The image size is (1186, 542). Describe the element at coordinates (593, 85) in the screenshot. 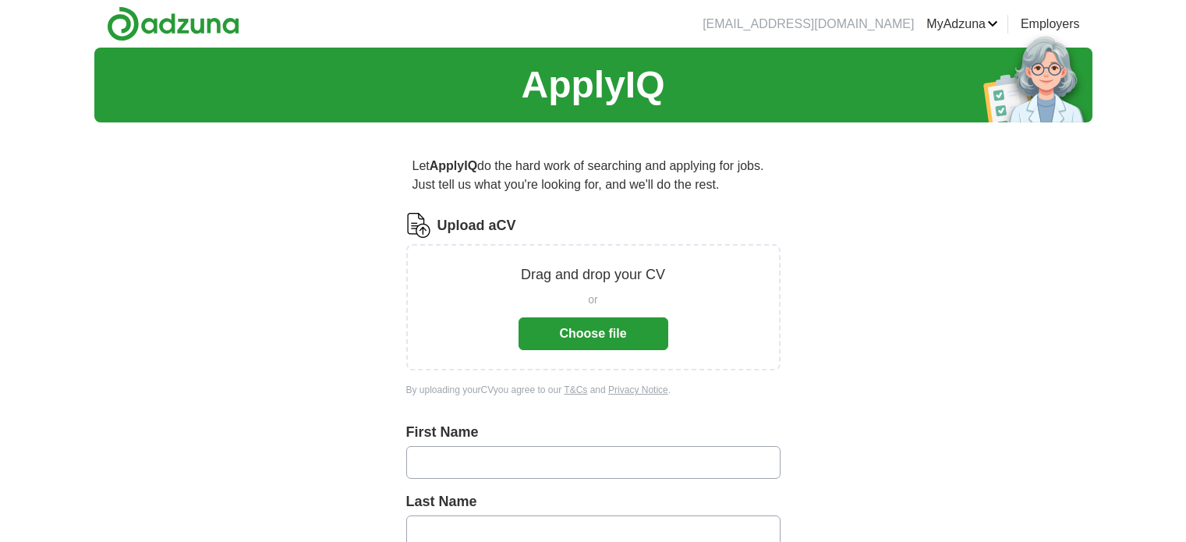

I see `h1: ApplyIQ` at that location.